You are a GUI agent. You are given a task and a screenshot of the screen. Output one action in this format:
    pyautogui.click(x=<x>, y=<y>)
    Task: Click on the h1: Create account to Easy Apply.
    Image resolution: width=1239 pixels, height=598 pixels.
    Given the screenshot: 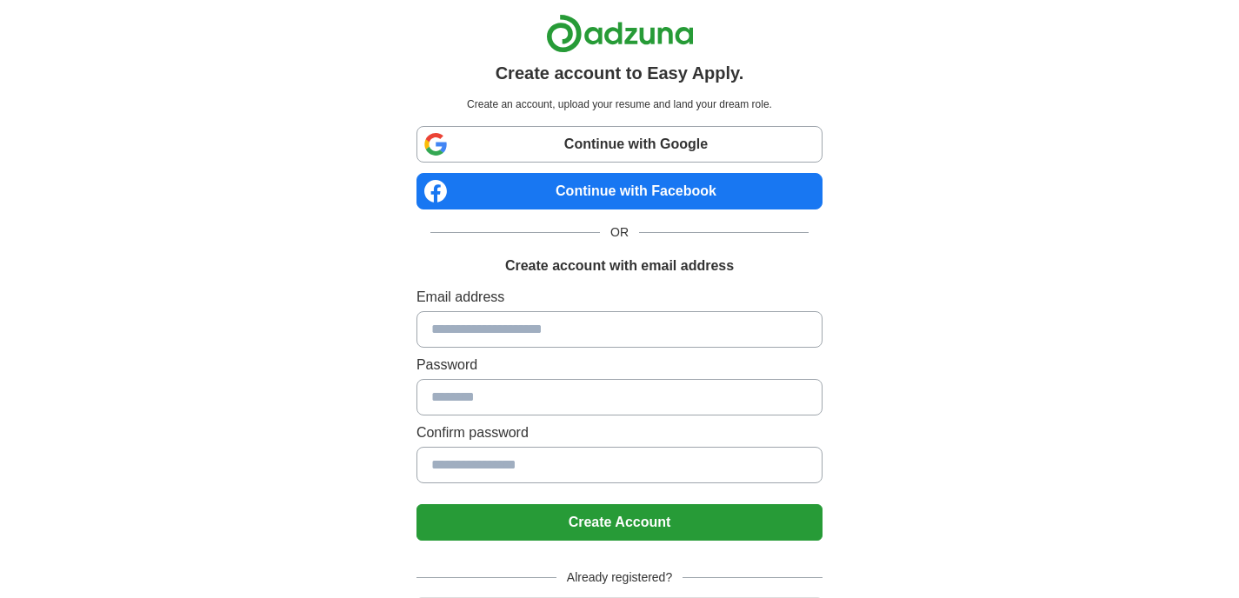 What is the action you would take?
    pyautogui.click(x=620, y=73)
    